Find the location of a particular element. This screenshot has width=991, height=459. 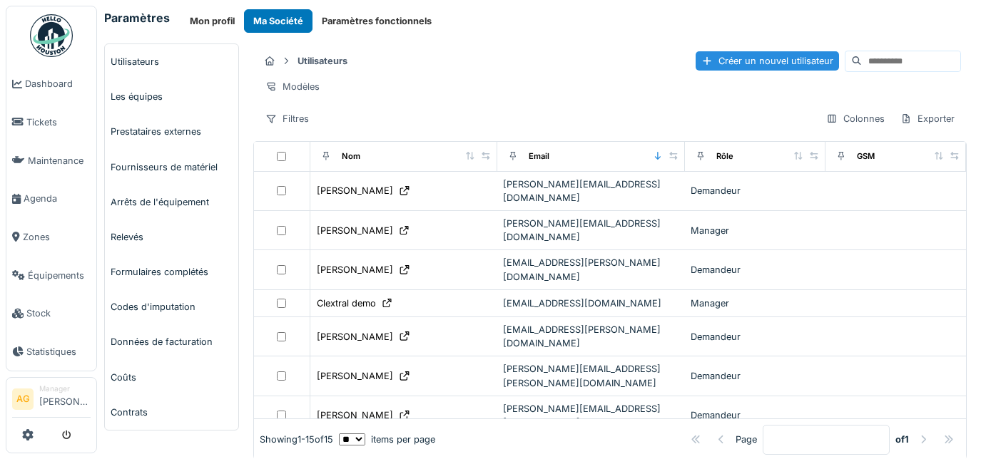

a: Statistiques is located at coordinates (51, 352).